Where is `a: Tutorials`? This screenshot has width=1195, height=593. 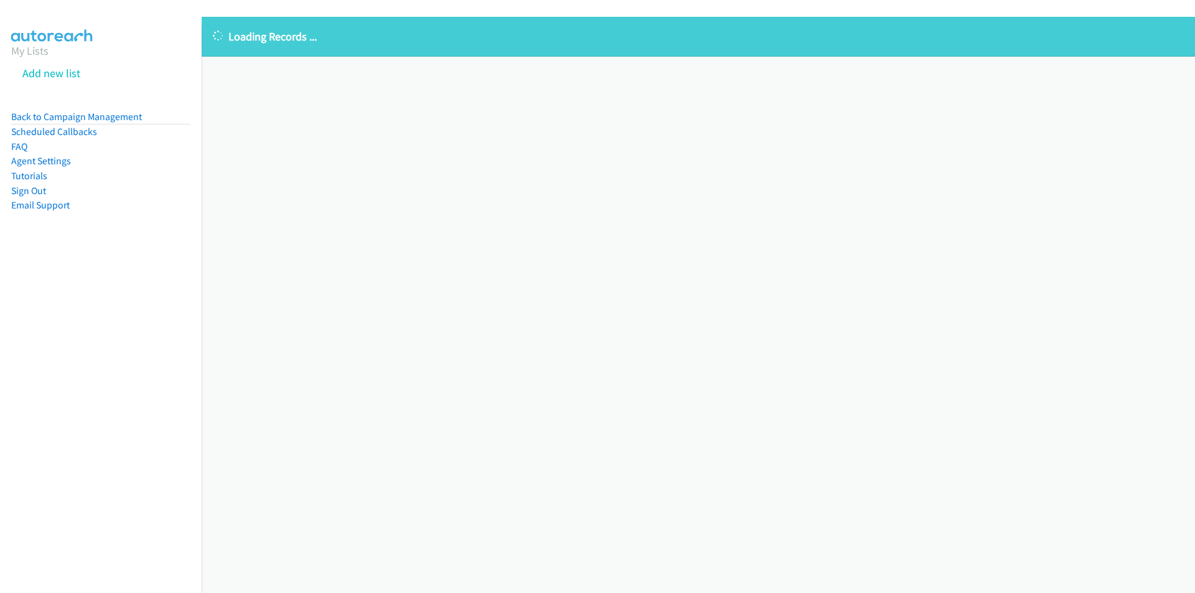
a: Tutorials is located at coordinates (29, 175).